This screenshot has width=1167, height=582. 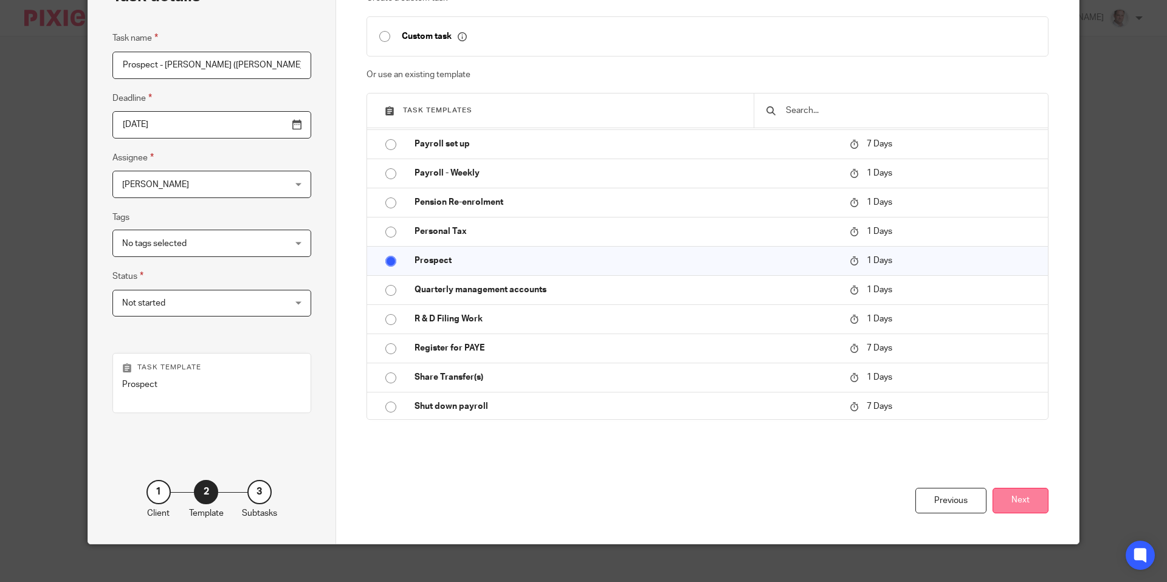 What do you see at coordinates (206, 514) in the screenshot?
I see `p: Template` at bounding box center [206, 514].